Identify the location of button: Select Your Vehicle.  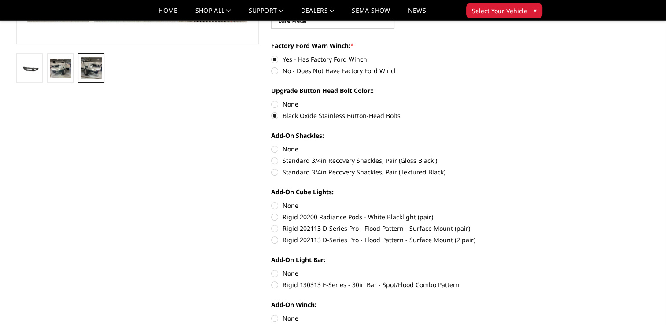
(504, 11).